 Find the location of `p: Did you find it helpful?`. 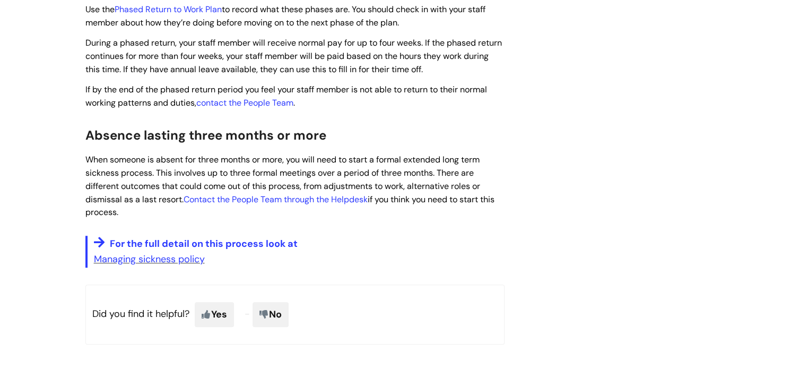

p: Did you find it helpful? is located at coordinates (295, 314).